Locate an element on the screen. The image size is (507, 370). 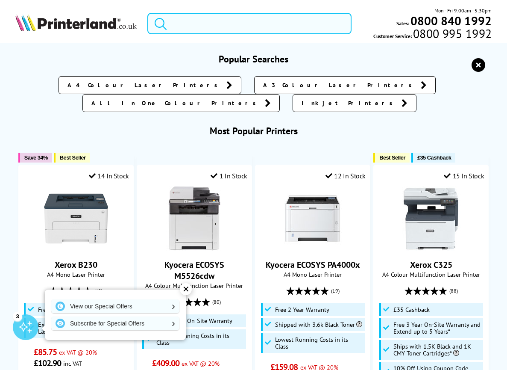
a: A4 Colour Laser Printers is located at coordinates (150, 85).